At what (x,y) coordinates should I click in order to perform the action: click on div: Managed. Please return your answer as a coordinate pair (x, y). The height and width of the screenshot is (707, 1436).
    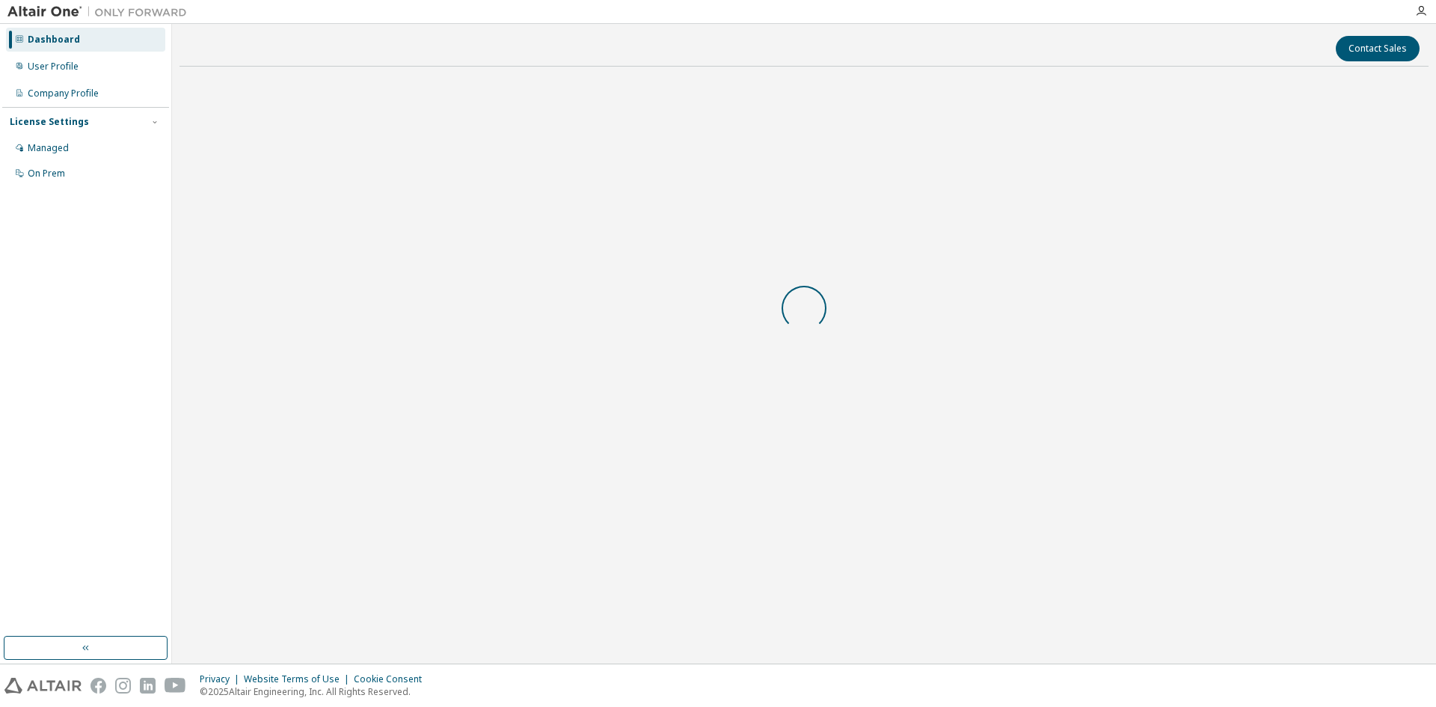
    Looking at the image, I should click on (48, 148).